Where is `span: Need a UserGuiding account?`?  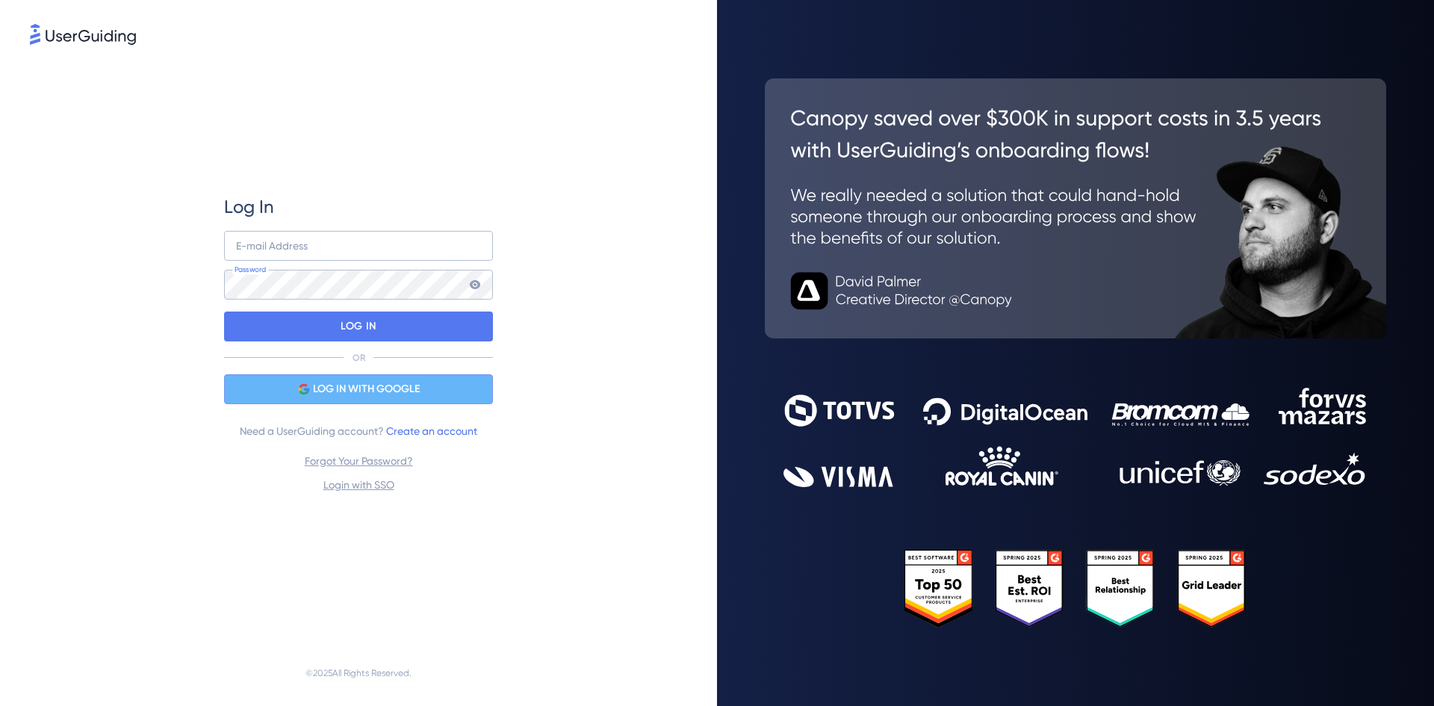
span: Need a UserGuiding account? is located at coordinates (358, 431).